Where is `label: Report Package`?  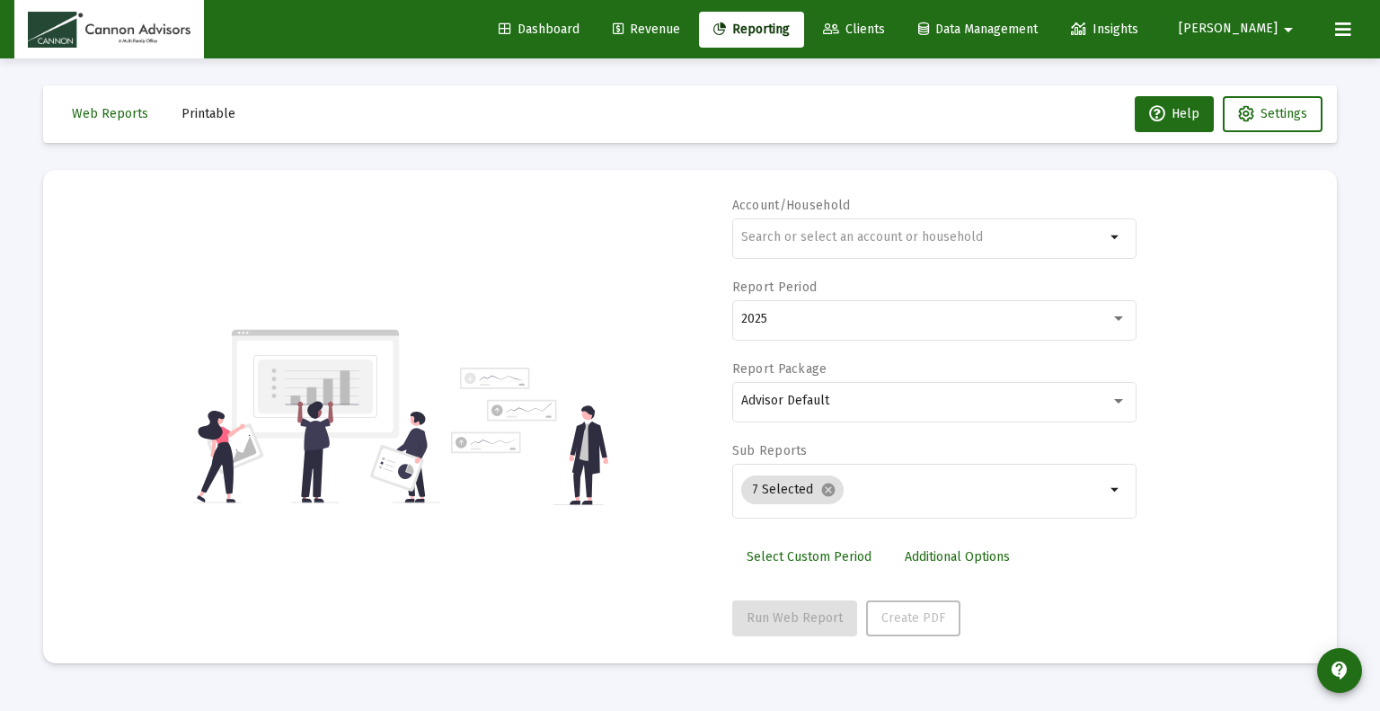 label: Report Package is located at coordinates (780, 368).